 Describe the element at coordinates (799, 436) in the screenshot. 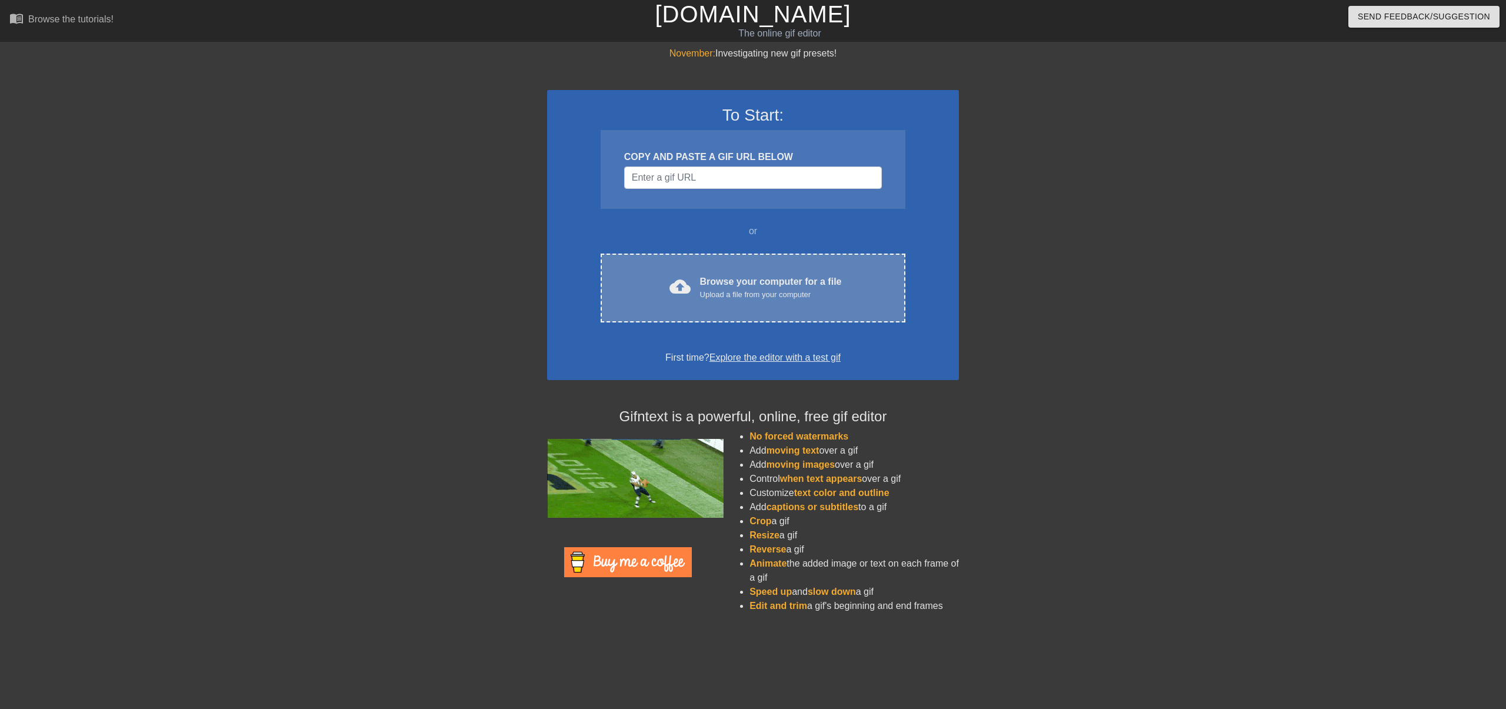

I see `span: No forced watermarks` at that location.